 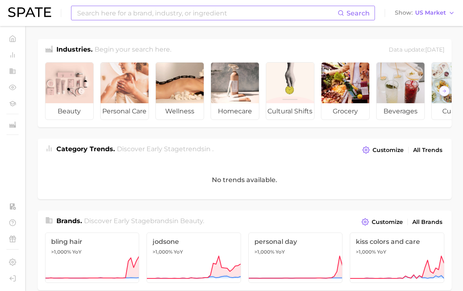 I want to click on a: grocery, so click(x=346, y=91).